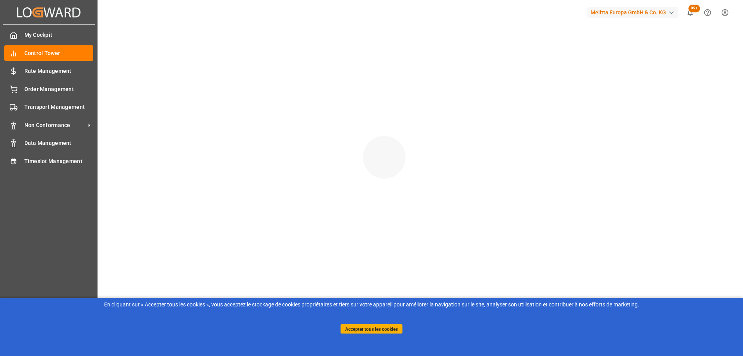 The height and width of the screenshot is (356, 743). Describe the element at coordinates (372, 304) in the screenshot. I see `font: En cliquant sur « Accepter tous les cookies », vous acceptez le stockage de cookies propriétaires...` at that location.